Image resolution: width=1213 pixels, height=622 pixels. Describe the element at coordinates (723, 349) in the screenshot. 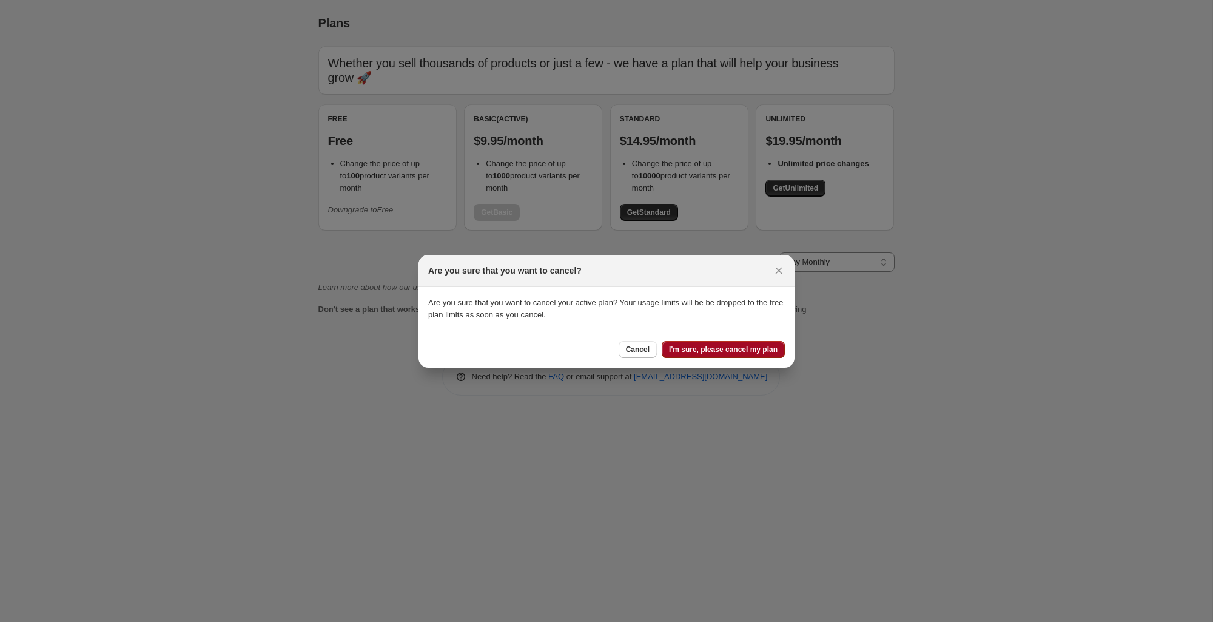

I see `button: I'm sure, please cancel my plan` at that location.